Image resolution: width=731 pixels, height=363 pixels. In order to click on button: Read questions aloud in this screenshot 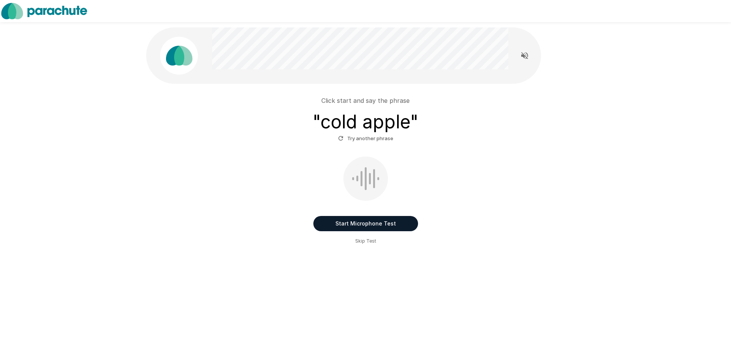, I will do `click(525, 56)`.